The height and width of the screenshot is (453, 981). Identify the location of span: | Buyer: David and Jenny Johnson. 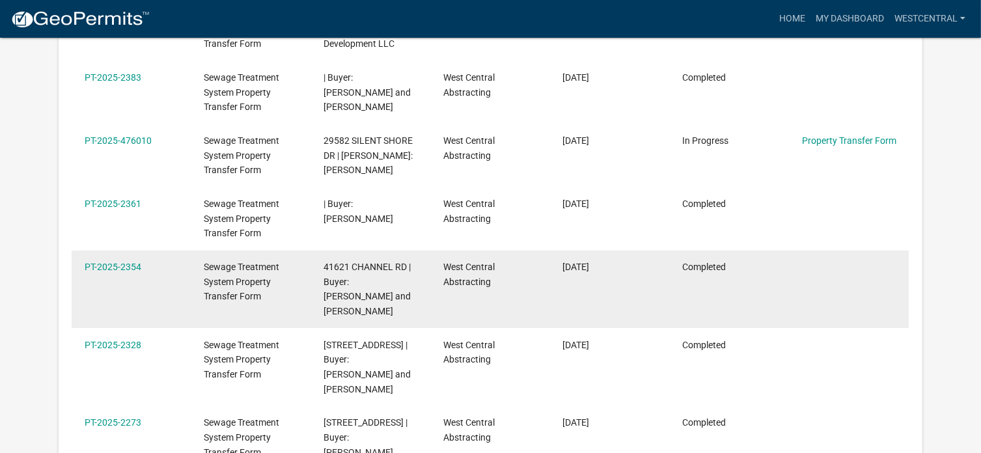
(367, 92).